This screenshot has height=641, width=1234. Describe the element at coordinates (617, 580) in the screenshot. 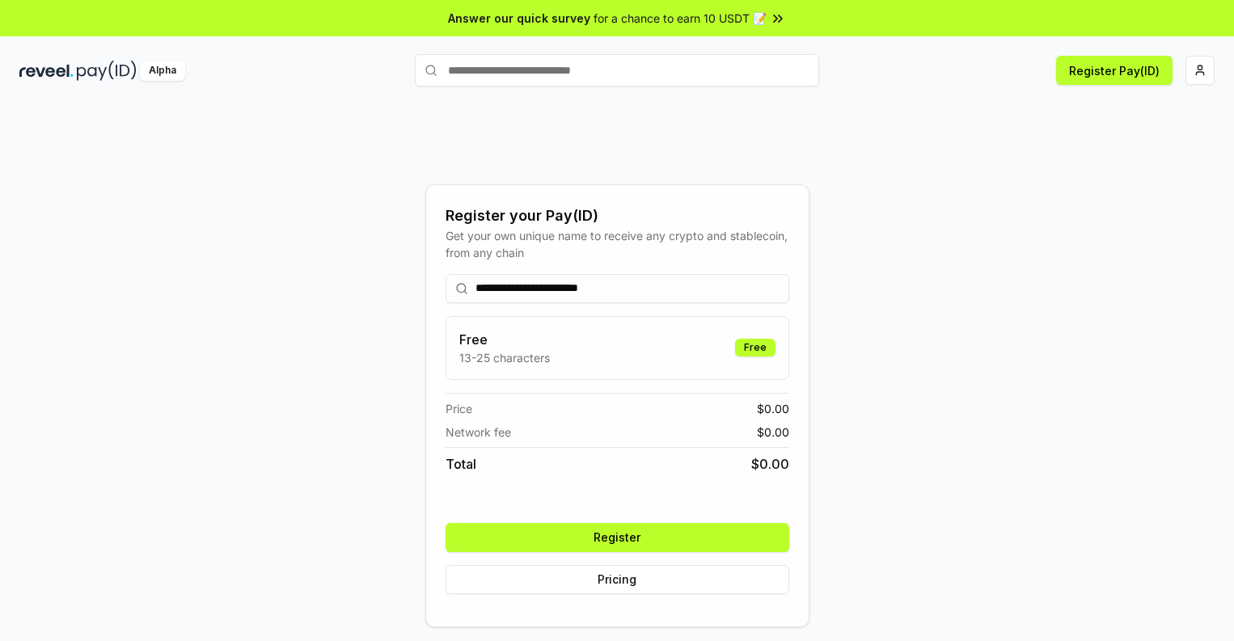

I see `button: Pricing` at that location.